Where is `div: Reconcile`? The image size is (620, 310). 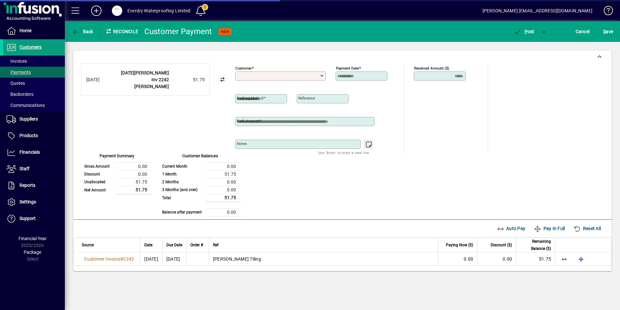 div: Reconcile is located at coordinates (120, 31).